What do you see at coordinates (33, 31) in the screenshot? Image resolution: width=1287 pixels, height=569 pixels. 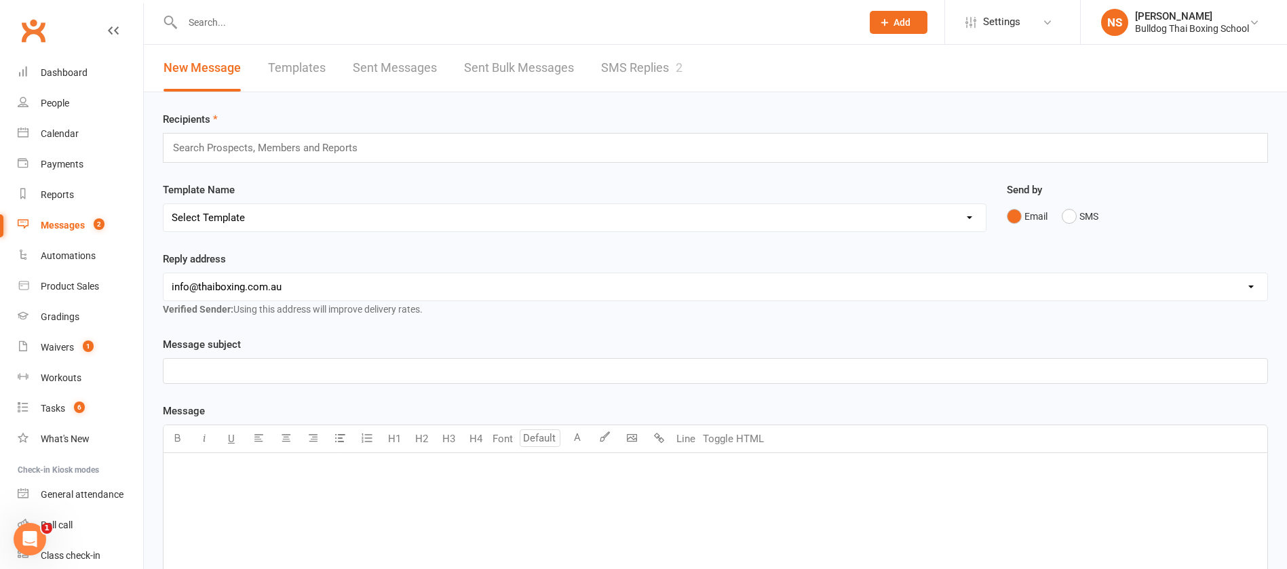 I see `a: Clubworx` at bounding box center [33, 31].